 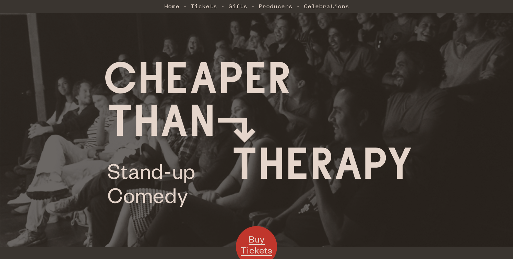 I want to click on img: Cheaper Than Therapy logo, so click(x=258, y=134).